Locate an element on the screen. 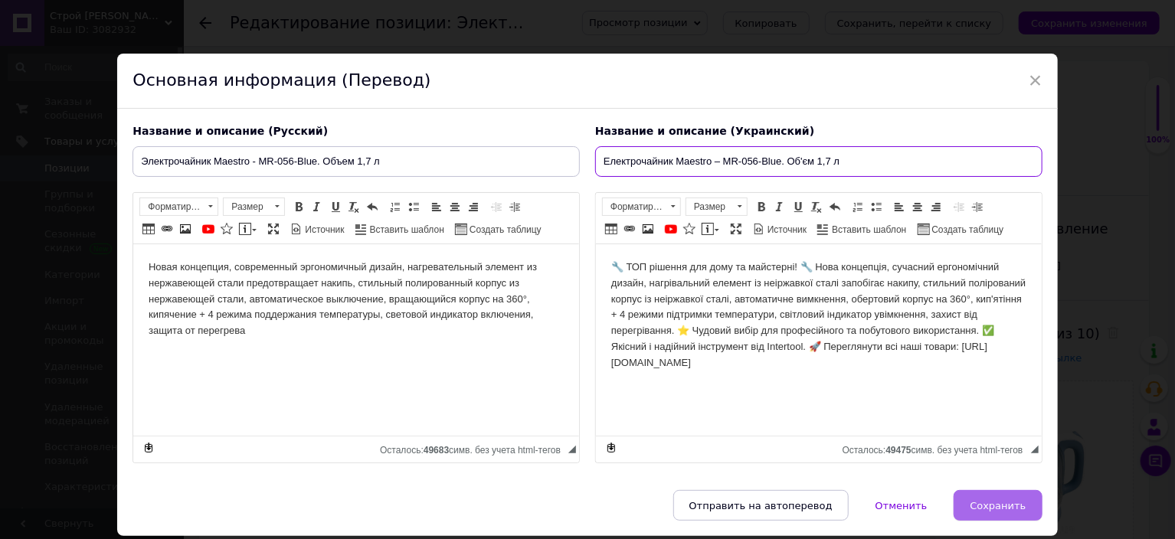 The width and height of the screenshot is (1175, 539). span: 49475 is located at coordinates (898, 450).